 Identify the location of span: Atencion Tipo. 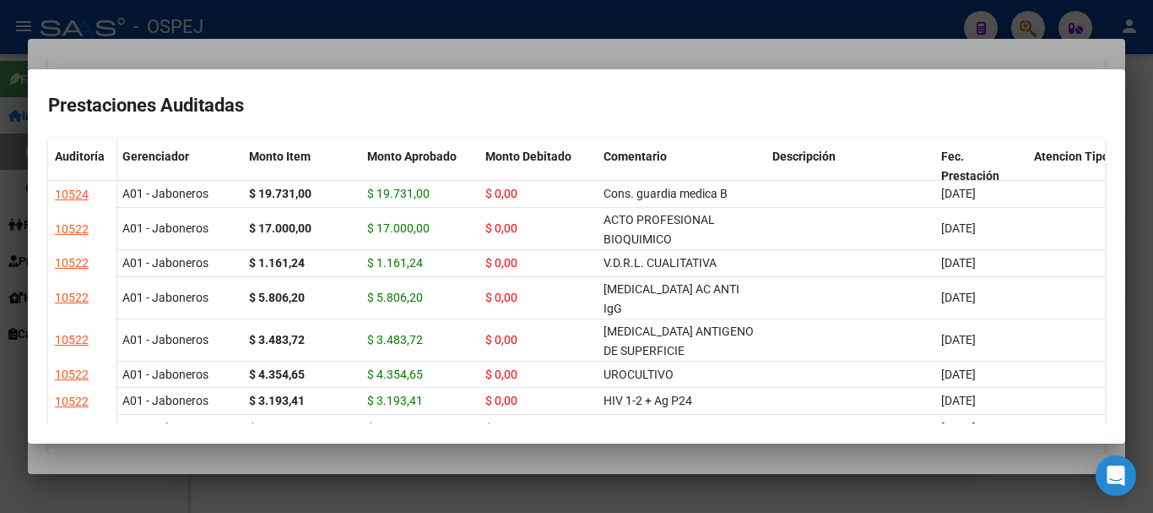
(1071, 156).